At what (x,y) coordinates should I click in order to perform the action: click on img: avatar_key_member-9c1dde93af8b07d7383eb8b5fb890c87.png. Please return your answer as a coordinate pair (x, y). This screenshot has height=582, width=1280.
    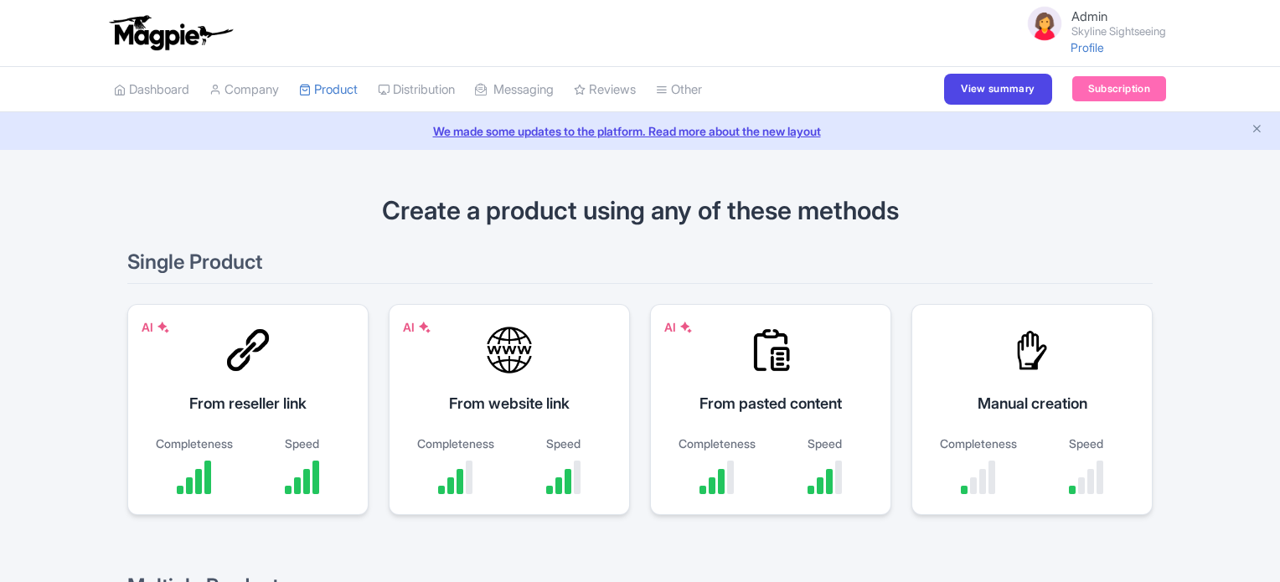
    Looking at the image, I should click on (1044, 23).